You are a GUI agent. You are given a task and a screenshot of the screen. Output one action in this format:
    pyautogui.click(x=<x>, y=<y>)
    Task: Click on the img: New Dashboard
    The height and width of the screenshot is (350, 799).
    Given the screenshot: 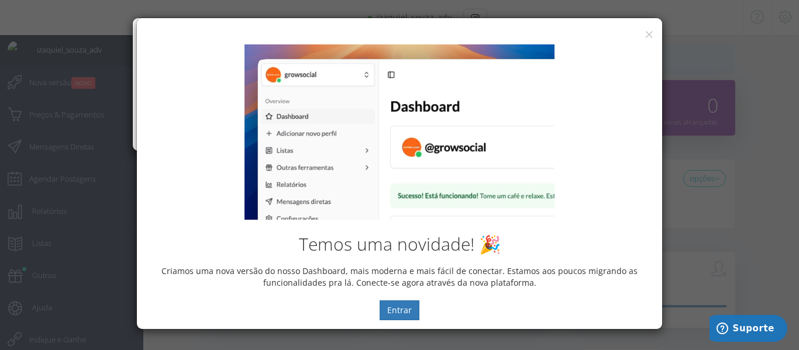 What is the action you would take?
    pyautogui.click(x=399, y=132)
    